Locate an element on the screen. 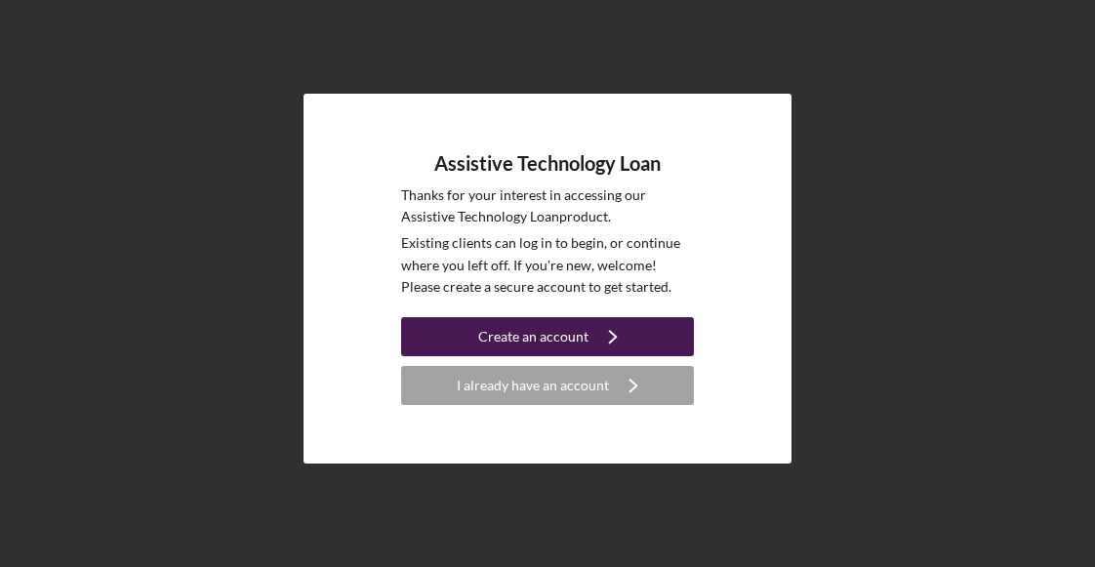 The image size is (1095, 567). div: Create an account is located at coordinates (533, 337).